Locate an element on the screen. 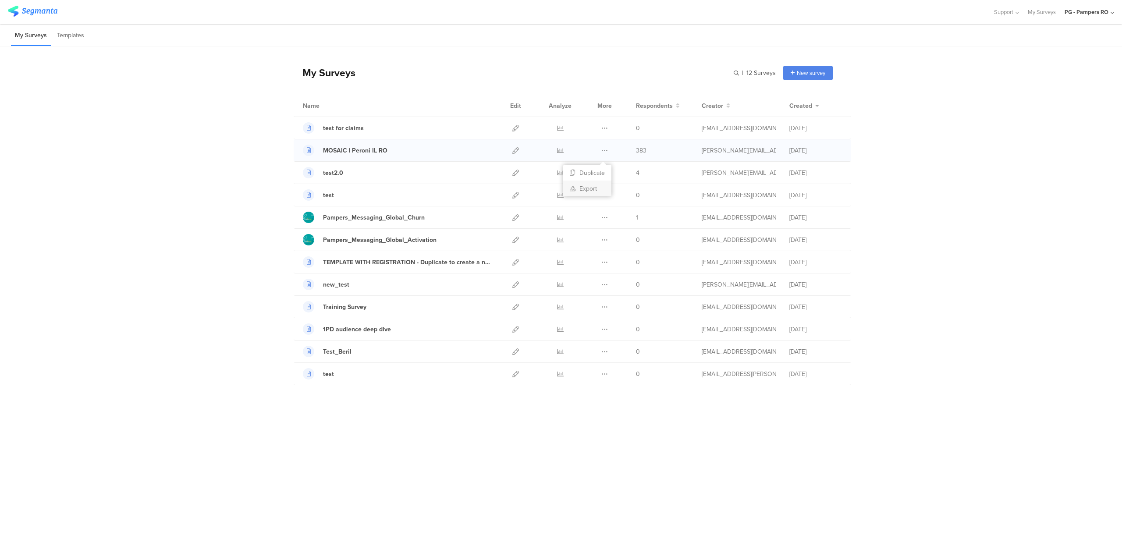  a: Test_Beril is located at coordinates (327, 352).